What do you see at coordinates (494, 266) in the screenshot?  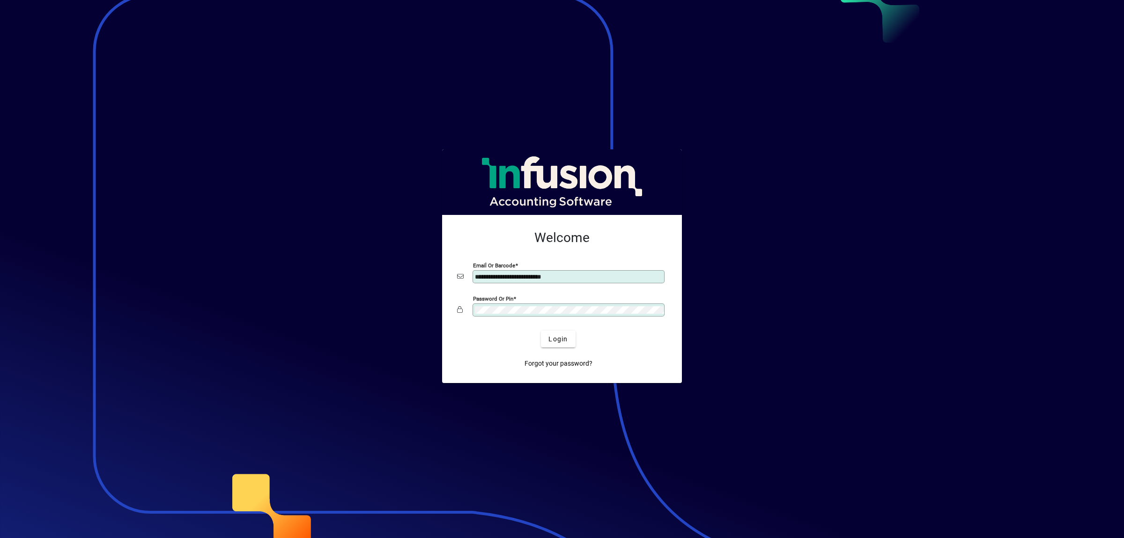 I see `mat-label: Email or Barcode` at bounding box center [494, 266].